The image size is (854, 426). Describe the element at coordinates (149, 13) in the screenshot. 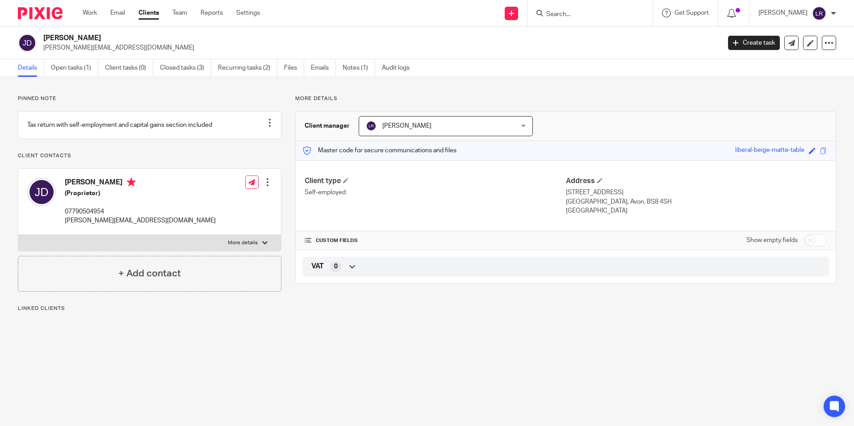

I see `a: Clients` at that location.